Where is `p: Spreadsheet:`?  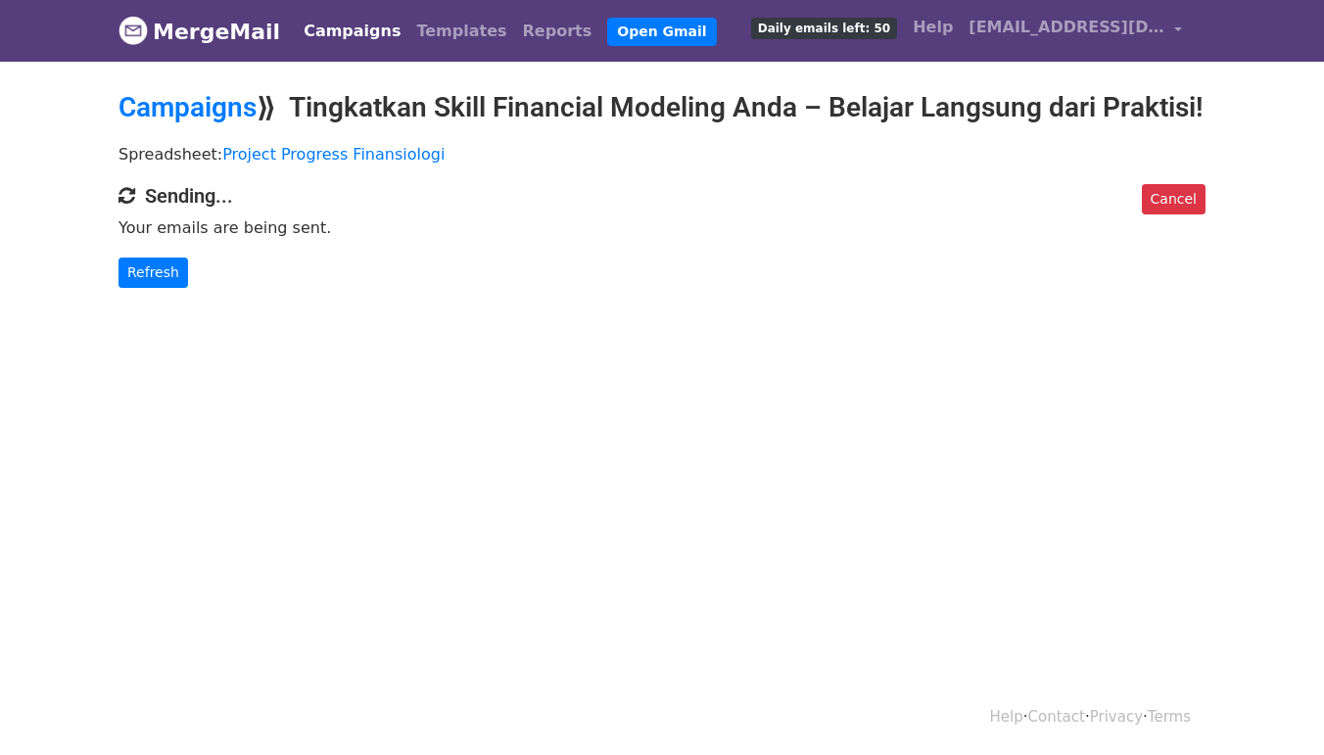 p: Spreadsheet: is located at coordinates (662, 154).